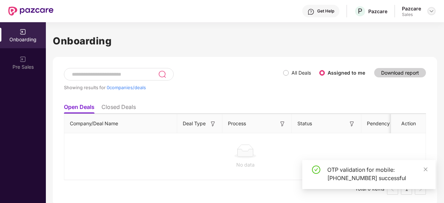 This screenshot has height=203, width=444. I want to click on span: Process, so click(237, 124).